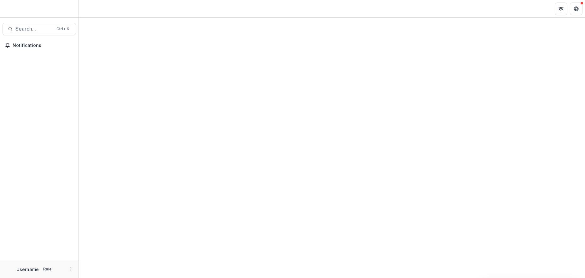  I want to click on button: Partners, so click(561, 9).